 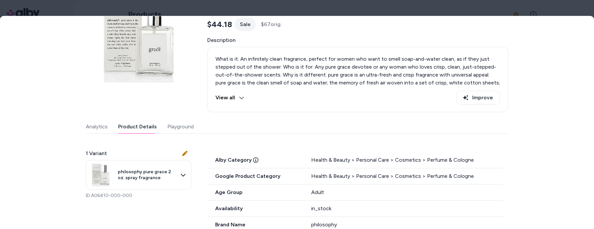 What do you see at coordinates (407, 209) in the screenshot?
I see `div: in_stock` at bounding box center [407, 209].